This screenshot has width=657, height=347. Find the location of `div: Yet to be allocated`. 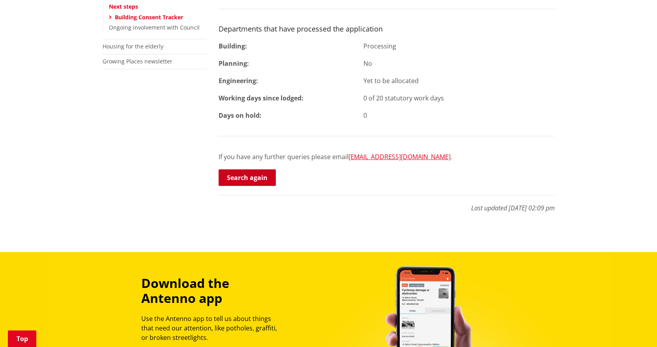

div: Yet to be allocated is located at coordinates (459, 81).